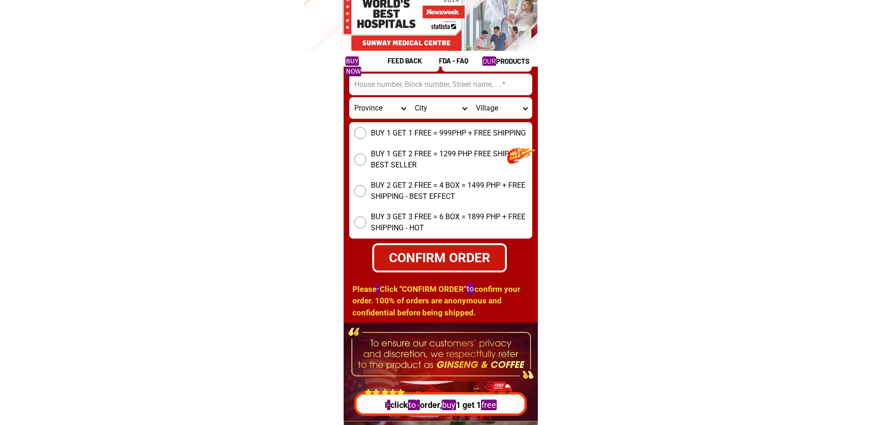  What do you see at coordinates (451, 191) in the screenshot?
I see `span: BUY 2 GET 2 FREE = 4 BOX = 1499 PHP + FREE SHIPPING - BEST EFFECT` at bounding box center [451, 191].